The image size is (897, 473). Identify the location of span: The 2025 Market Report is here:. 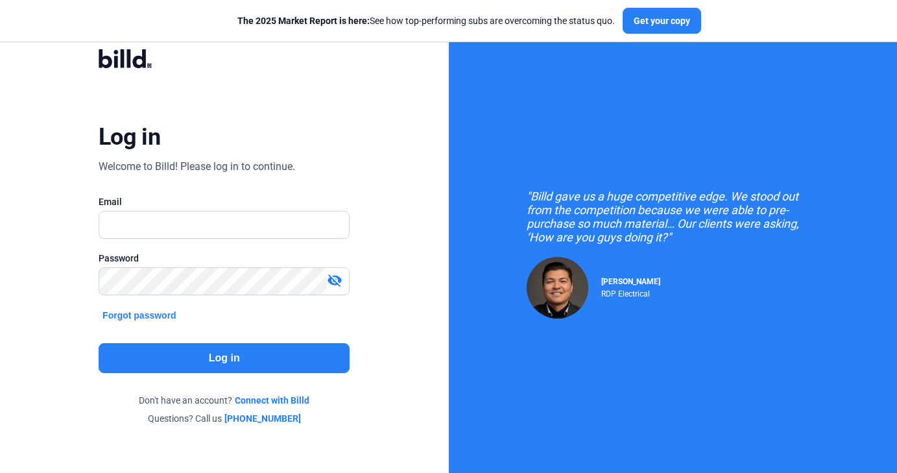
(303, 21).